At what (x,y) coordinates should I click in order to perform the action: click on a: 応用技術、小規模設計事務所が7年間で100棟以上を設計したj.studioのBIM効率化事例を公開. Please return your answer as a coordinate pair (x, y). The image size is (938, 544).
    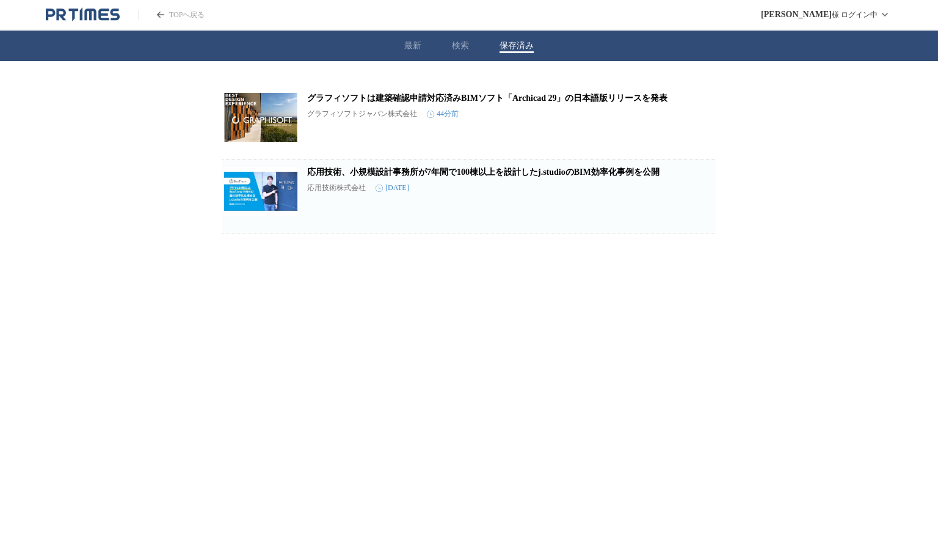
    Looking at the image, I should click on (483, 172).